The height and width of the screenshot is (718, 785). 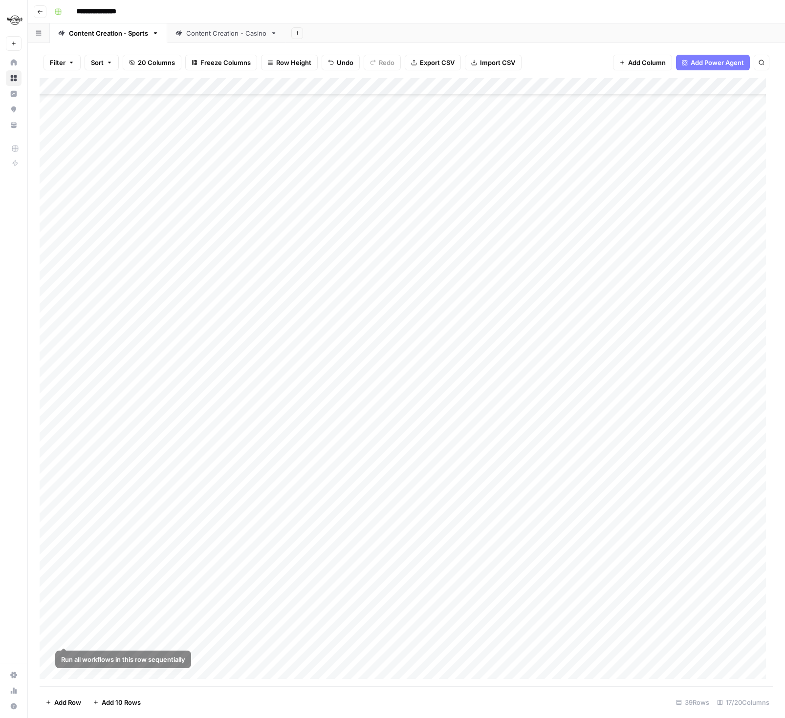 I want to click on a: Content Creation - Casino, so click(x=226, y=33).